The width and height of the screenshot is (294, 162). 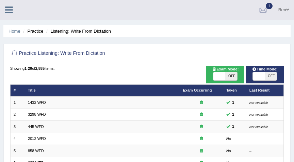 What do you see at coordinates (264, 90) in the screenshot?
I see `th: Last Result` at bounding box center [264, 90].